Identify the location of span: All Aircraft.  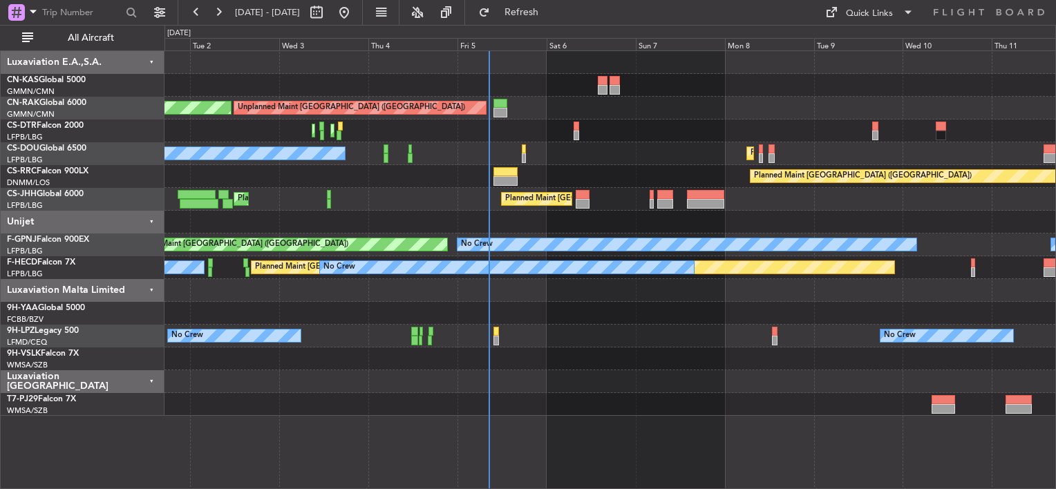
(91, 38).